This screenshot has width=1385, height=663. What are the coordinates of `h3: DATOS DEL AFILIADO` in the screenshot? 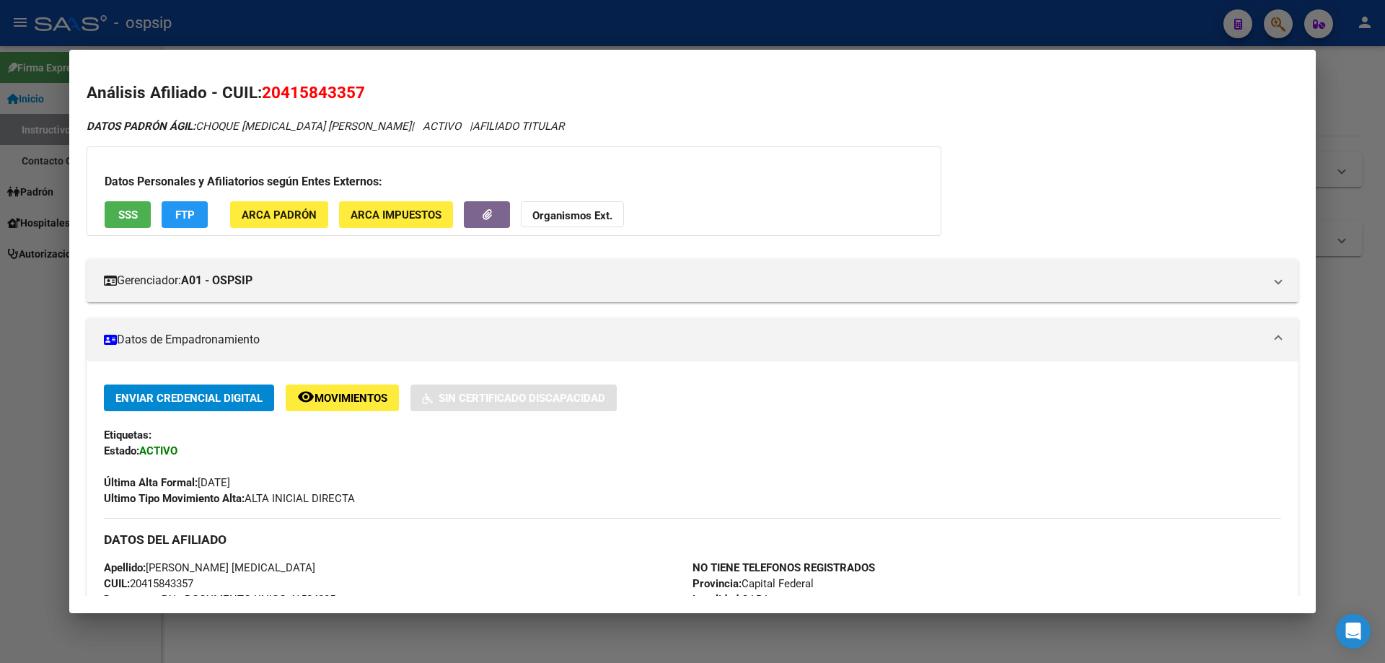 It's located at (692, 540).